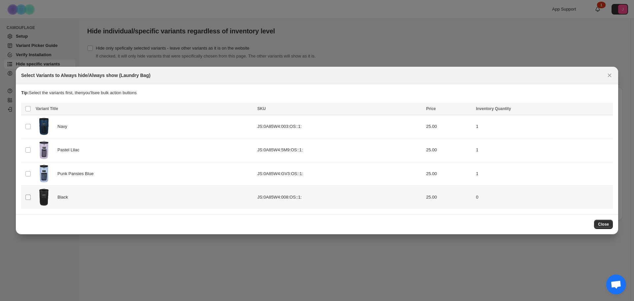 The image size is (634, 301). What do you see at coordinates (340, 197) in the screenshot?
I see `td: JS:0A85W4:008:OS::1:` at bounding box center [340, 197].